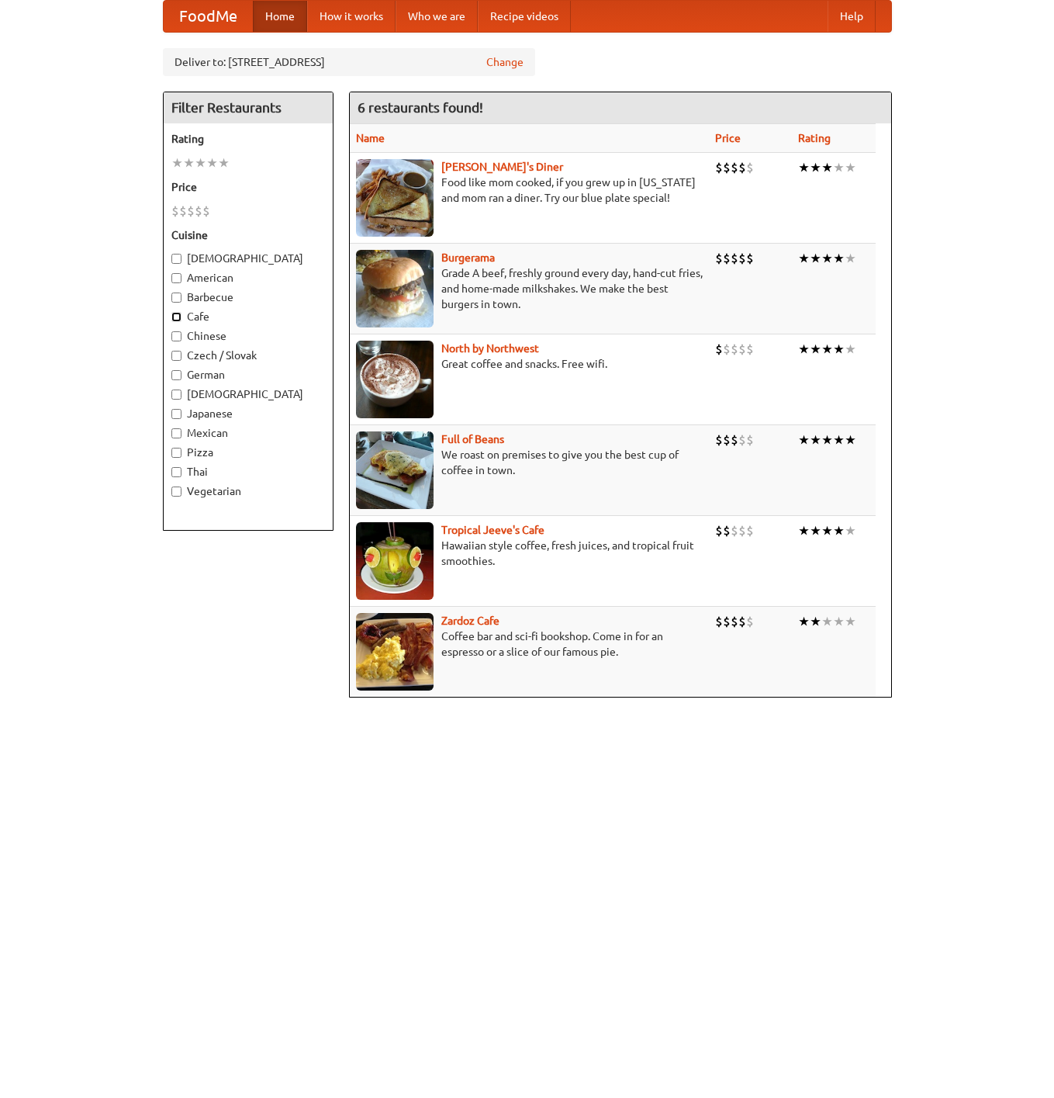 This screenshot has width=1054, height=1098. Describe the element at coordinates (176, 414) in the screenshot. I see `input: Japanese` at that location.